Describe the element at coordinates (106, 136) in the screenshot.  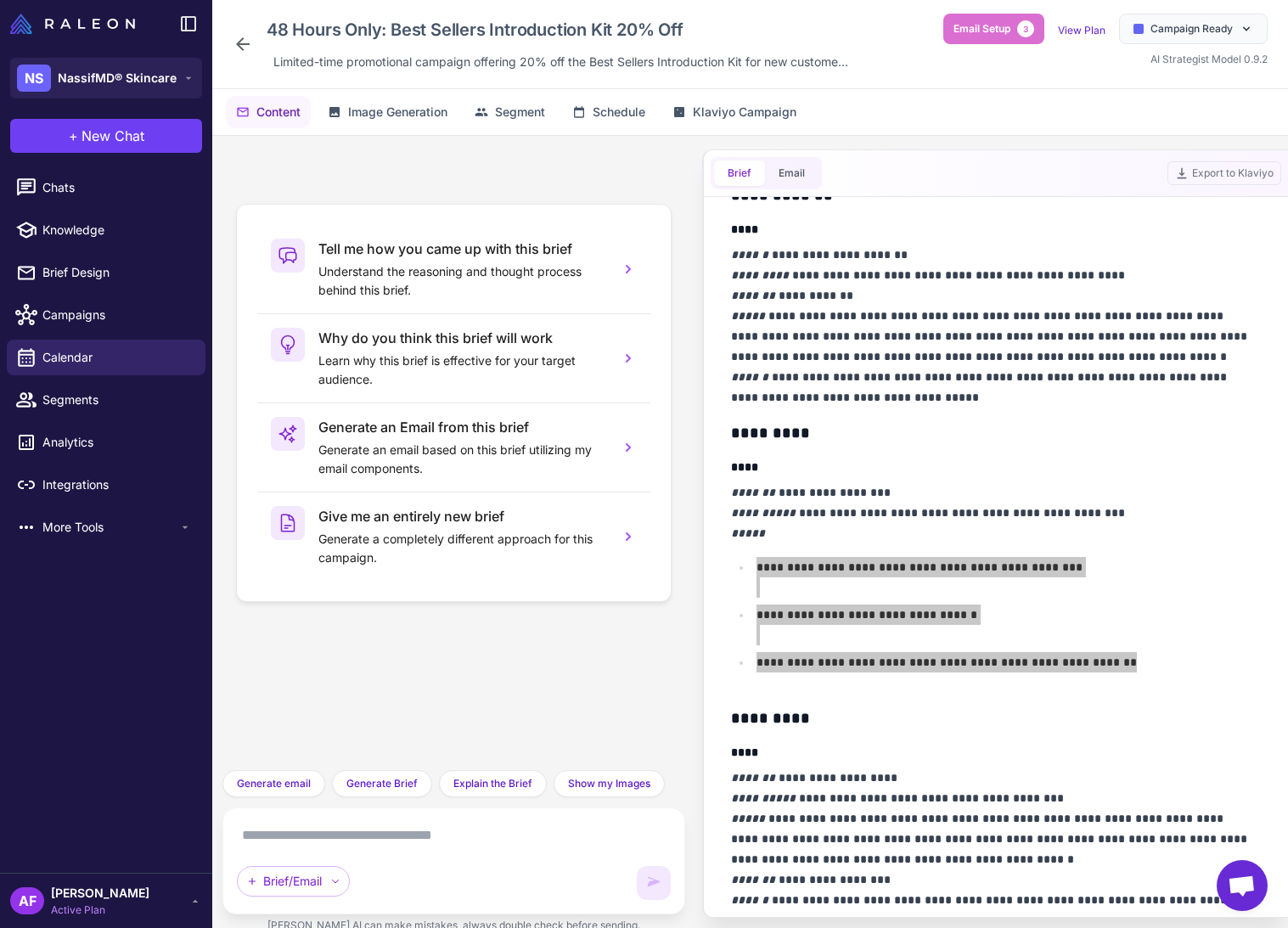
I see `button: +New Chat` at that location.